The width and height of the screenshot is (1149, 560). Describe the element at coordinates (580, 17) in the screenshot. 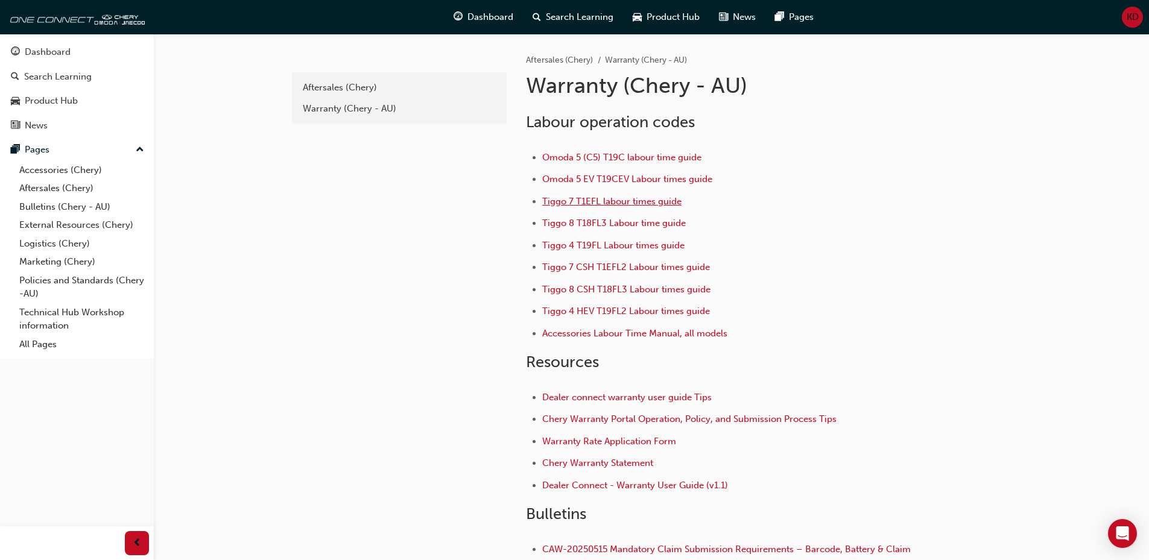

I see `span: Search Learning` at that location.